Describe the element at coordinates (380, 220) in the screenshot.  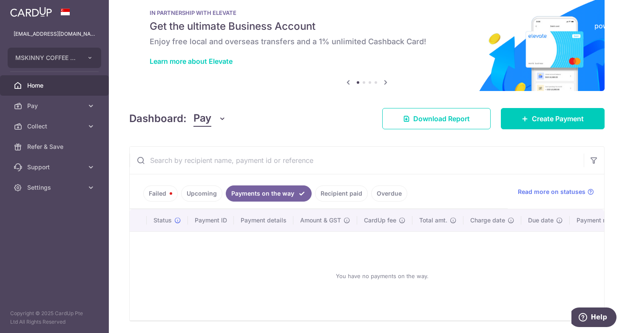
I see `span: CardUp fee` at that location.